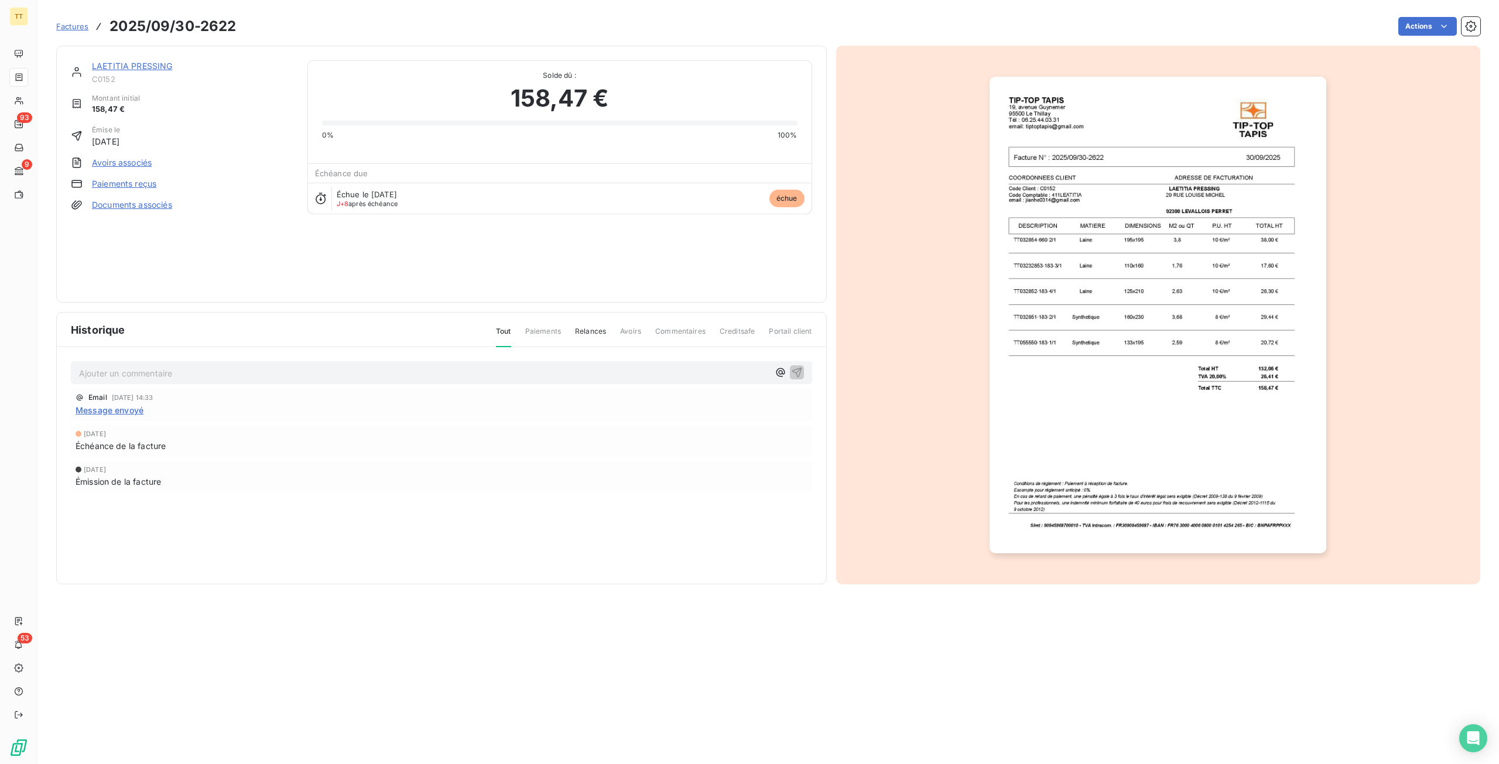 This screenshot has height=764, width=1499. Describe the element at coordinates (27, 165) in the screenshot. I see `span: 9` at that location.